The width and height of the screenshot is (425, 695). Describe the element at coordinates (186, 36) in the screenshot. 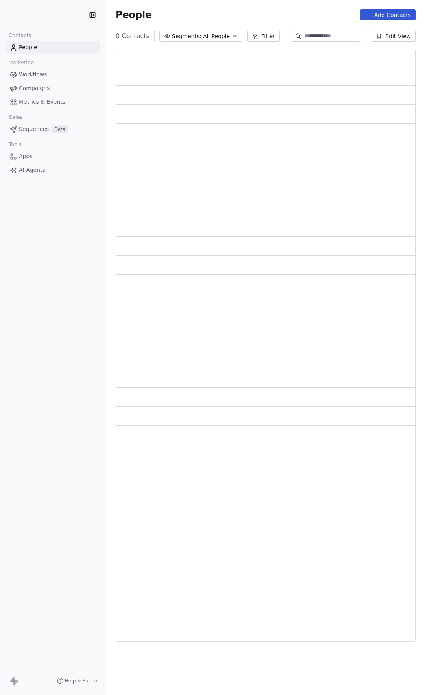

I see `span: Segments:` at that location.